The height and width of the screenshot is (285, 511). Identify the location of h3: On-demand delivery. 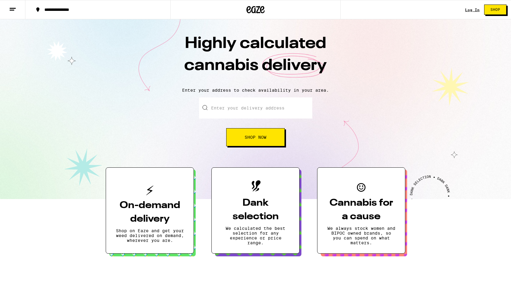
(150, 212).